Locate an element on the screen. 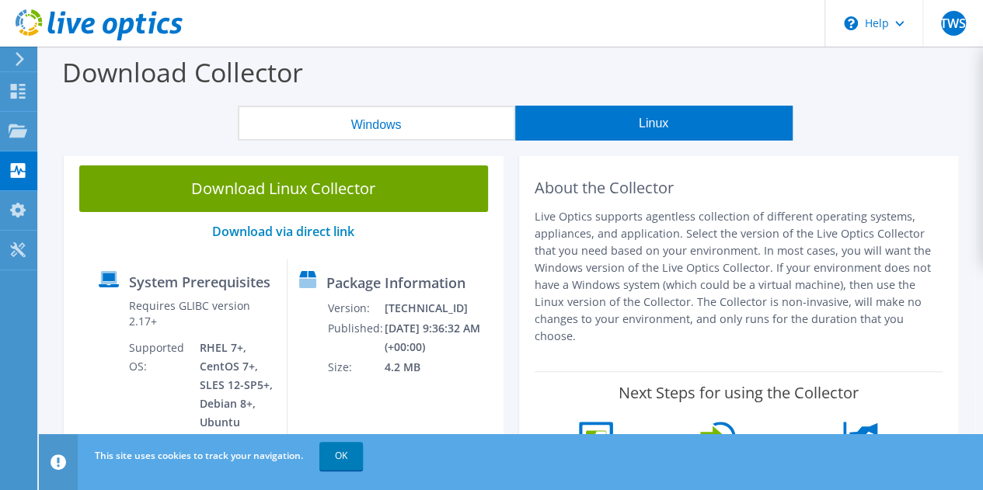  td: 4.2 MB is located at coordinates (440, 367).